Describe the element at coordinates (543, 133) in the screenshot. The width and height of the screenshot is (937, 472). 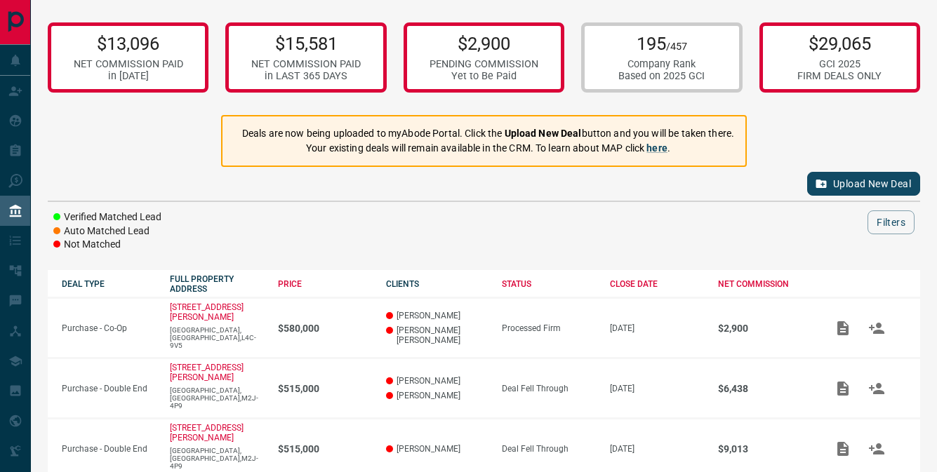
I see `strong: Upload New Deal` at that location.